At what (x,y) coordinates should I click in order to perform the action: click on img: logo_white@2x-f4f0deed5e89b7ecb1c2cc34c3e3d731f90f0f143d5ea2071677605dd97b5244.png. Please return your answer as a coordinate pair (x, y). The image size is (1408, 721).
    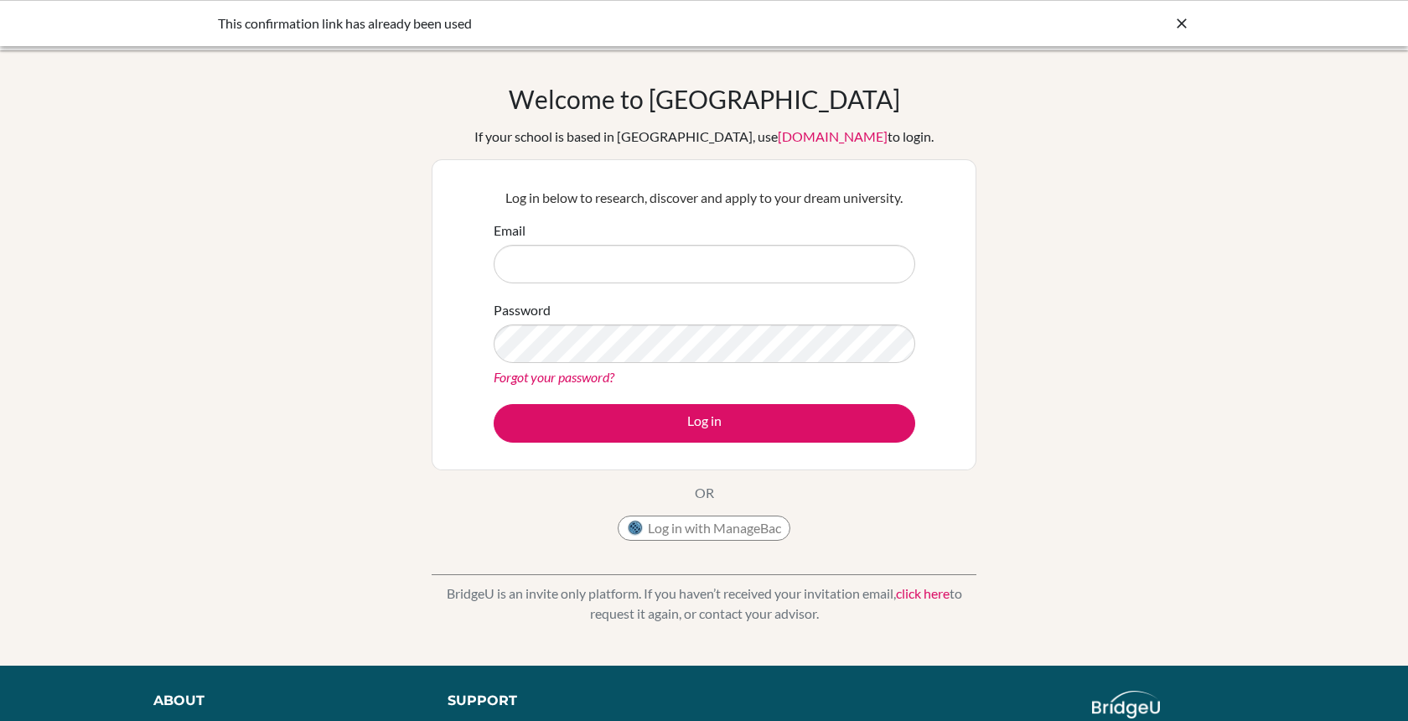
    Looking at the image, I should click on (1126, 704).